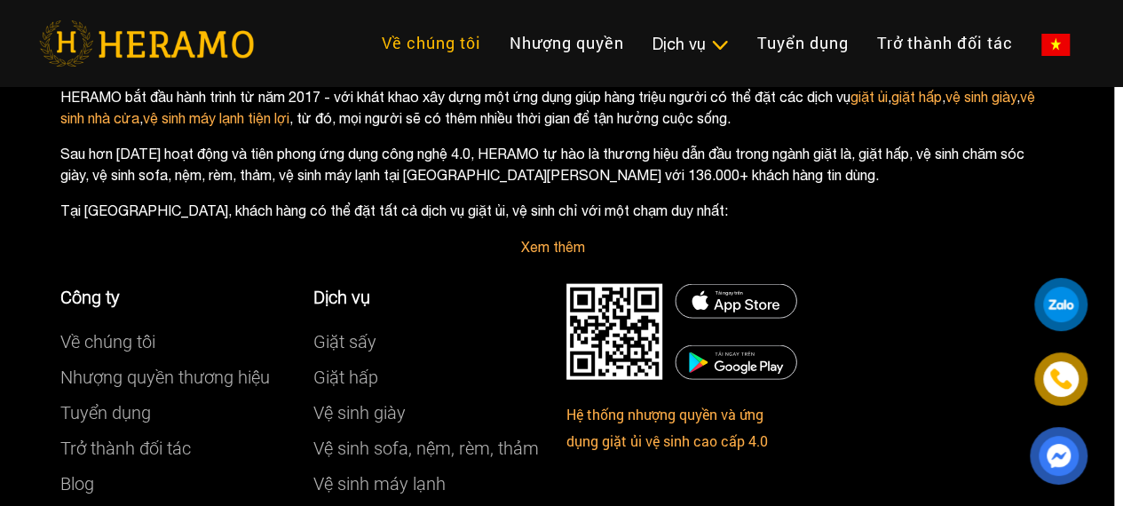 This screenshot has width=1123, height=506. Describe the element at coordinates (869, 97) in the screenshot. I see `a: giặt ủi` at that location.